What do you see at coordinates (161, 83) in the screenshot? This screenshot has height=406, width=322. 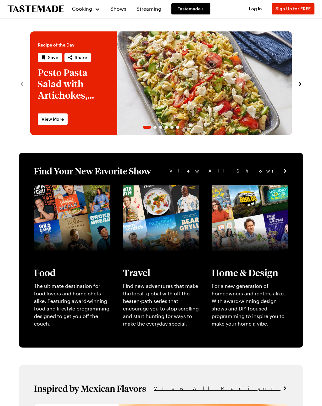 I see `div: 1 / 6` at bounding box center [161, 83].